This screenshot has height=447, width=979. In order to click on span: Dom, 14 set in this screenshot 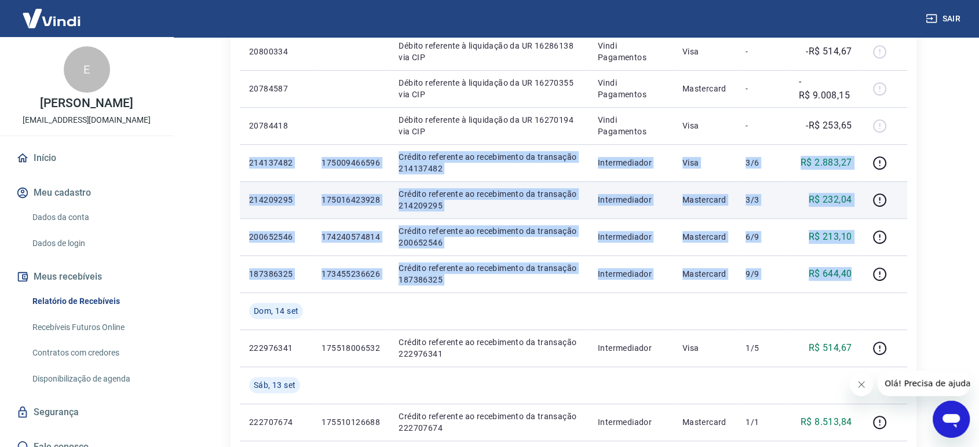, I will do `click(276, 311)`.